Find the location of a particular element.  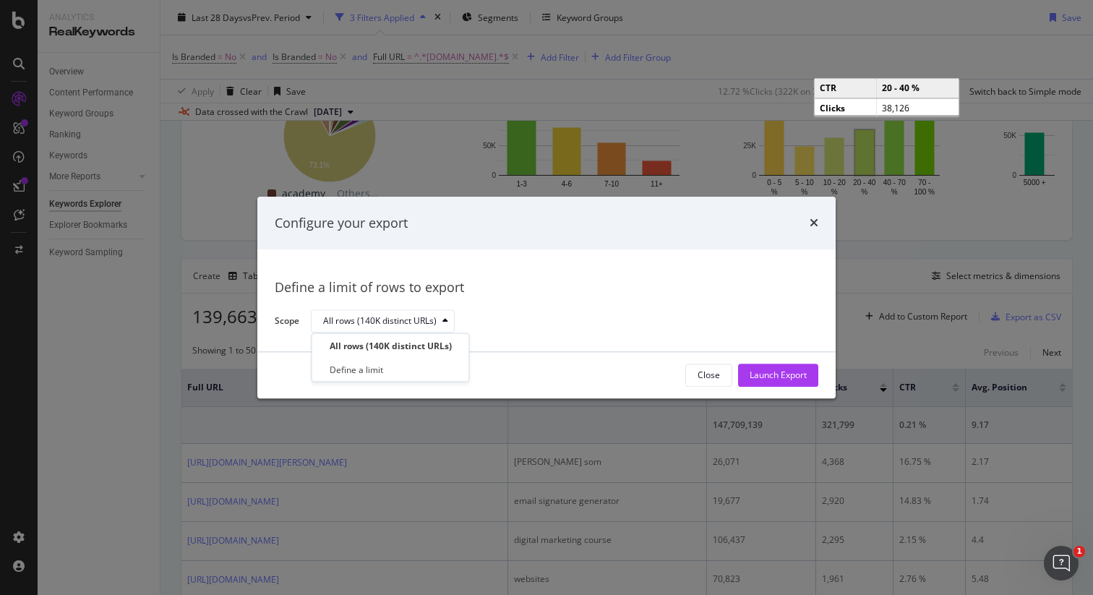

span: 1 is located at coordinates (1079, 552).